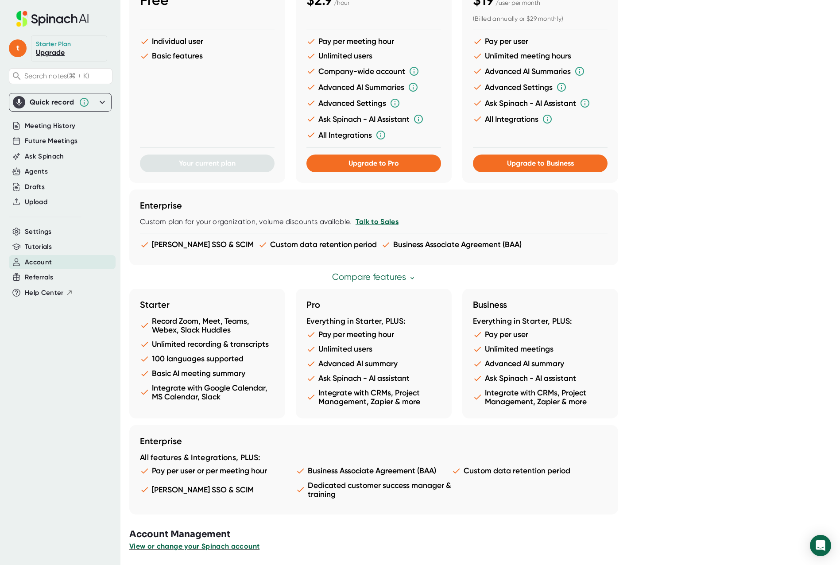  Describe the element at coordinates (207, 305) in the screenshot. I see `h3: Starter` at that location.